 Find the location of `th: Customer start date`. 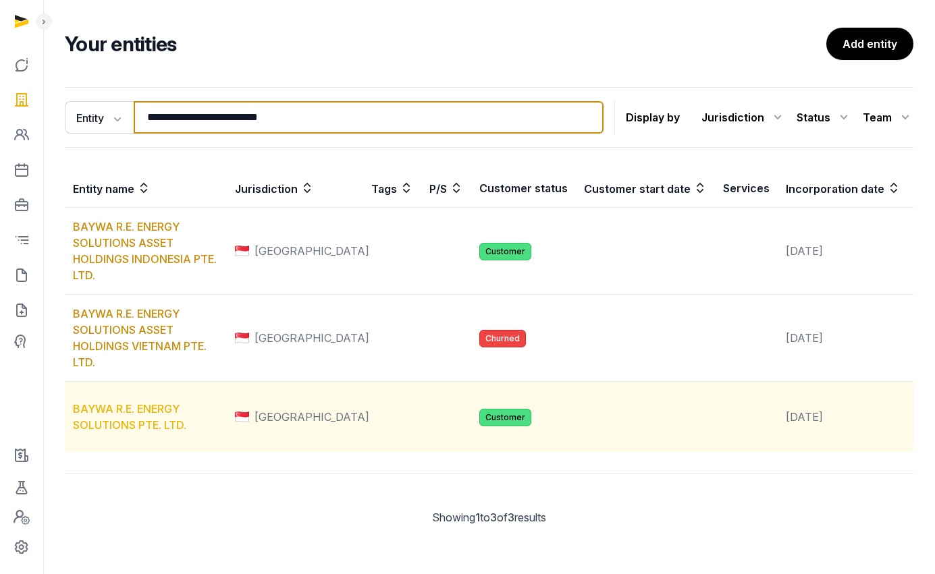

th: Customer start date is located at coordinates (645, 188).